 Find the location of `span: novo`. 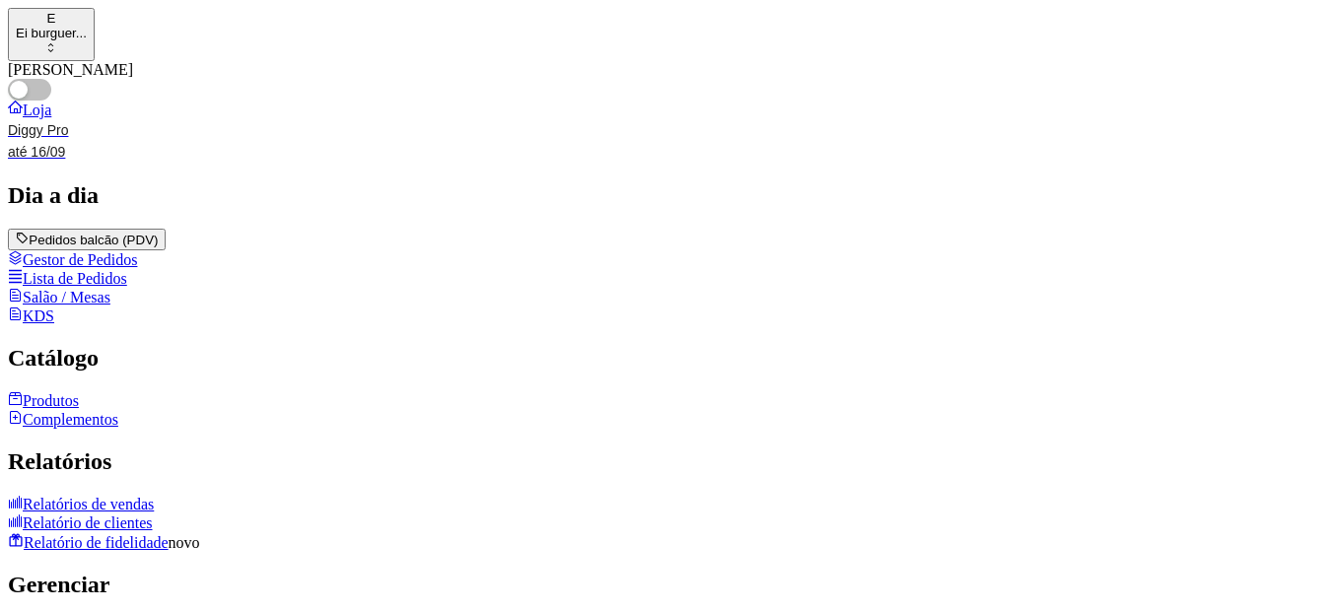

span: novo is located at coordinates (184, 542).